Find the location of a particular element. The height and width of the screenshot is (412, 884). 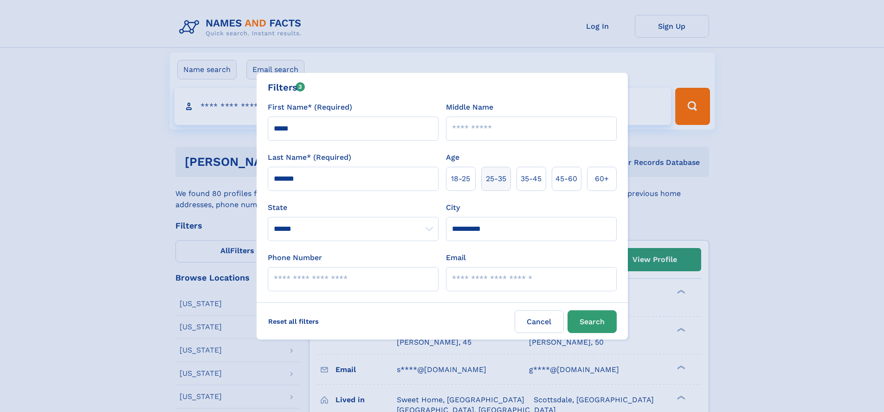

button: Search is located at coordinates (592, 321).